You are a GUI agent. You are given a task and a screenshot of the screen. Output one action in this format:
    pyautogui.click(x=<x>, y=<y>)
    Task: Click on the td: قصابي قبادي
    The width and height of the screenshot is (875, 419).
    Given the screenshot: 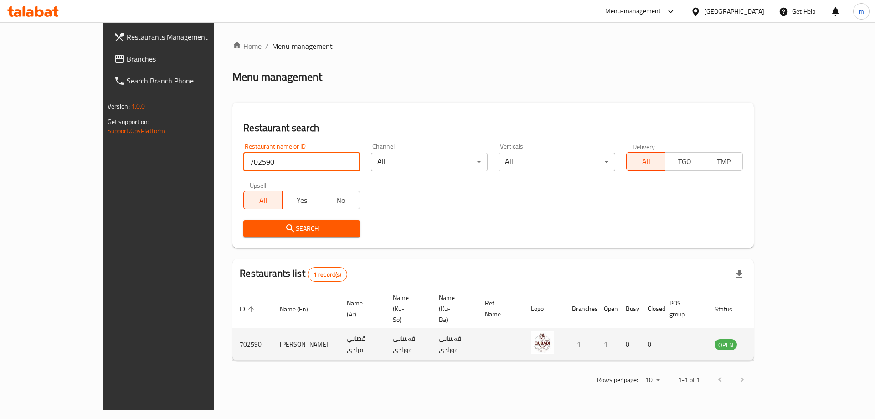 What is the action you would take?
    pyautogui.click(x=362, y=344)
    